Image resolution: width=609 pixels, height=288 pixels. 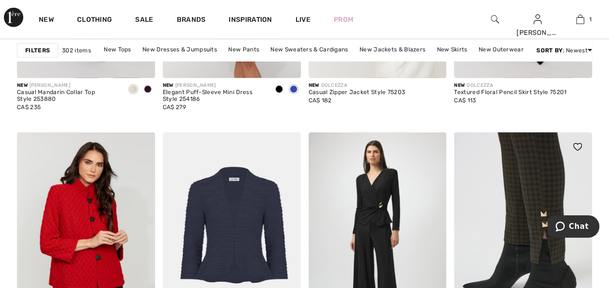 I want to click on a: New Outerwear, so click(x=501, y=49).